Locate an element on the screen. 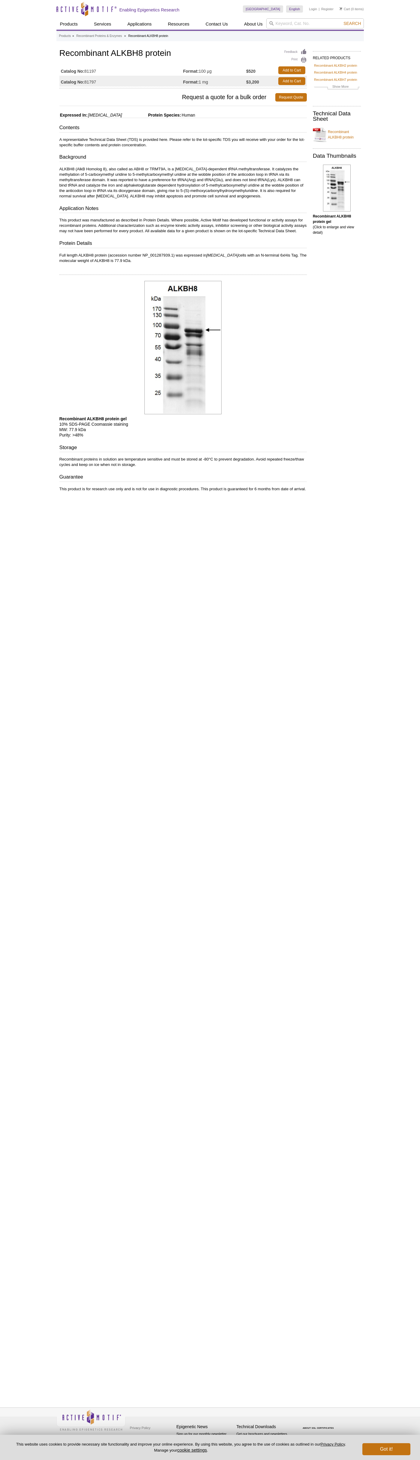 Image resolution: width=420 pixels, height=1460 pixels. h3: Protein Details is located at coordinates (183, 244).